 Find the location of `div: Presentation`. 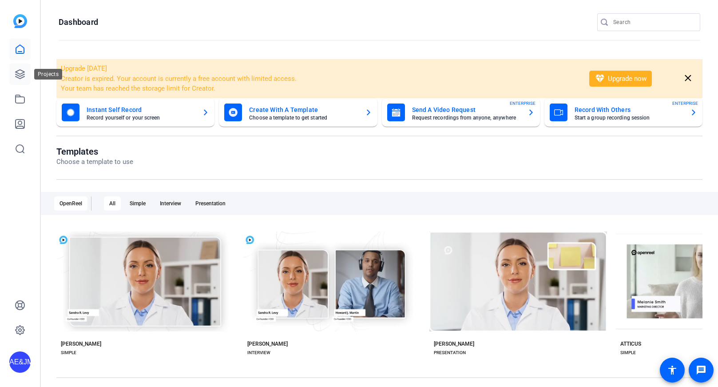

div: Presentation is located at coordinates (210, 203).